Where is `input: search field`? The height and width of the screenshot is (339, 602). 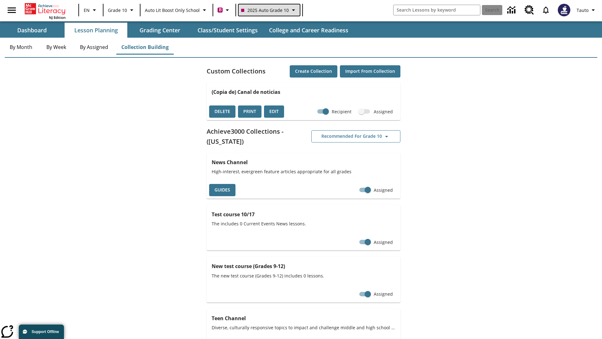
input: search field is located at coordinates (437, 10).